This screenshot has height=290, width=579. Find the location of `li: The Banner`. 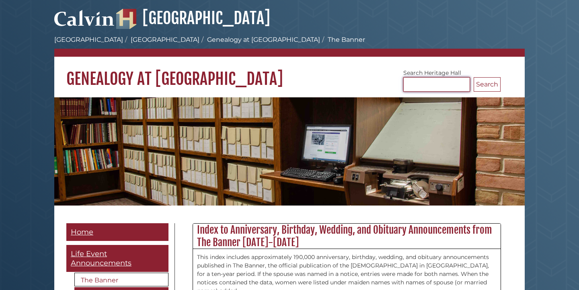

li: The Banner is located at coordinates (343, 40).